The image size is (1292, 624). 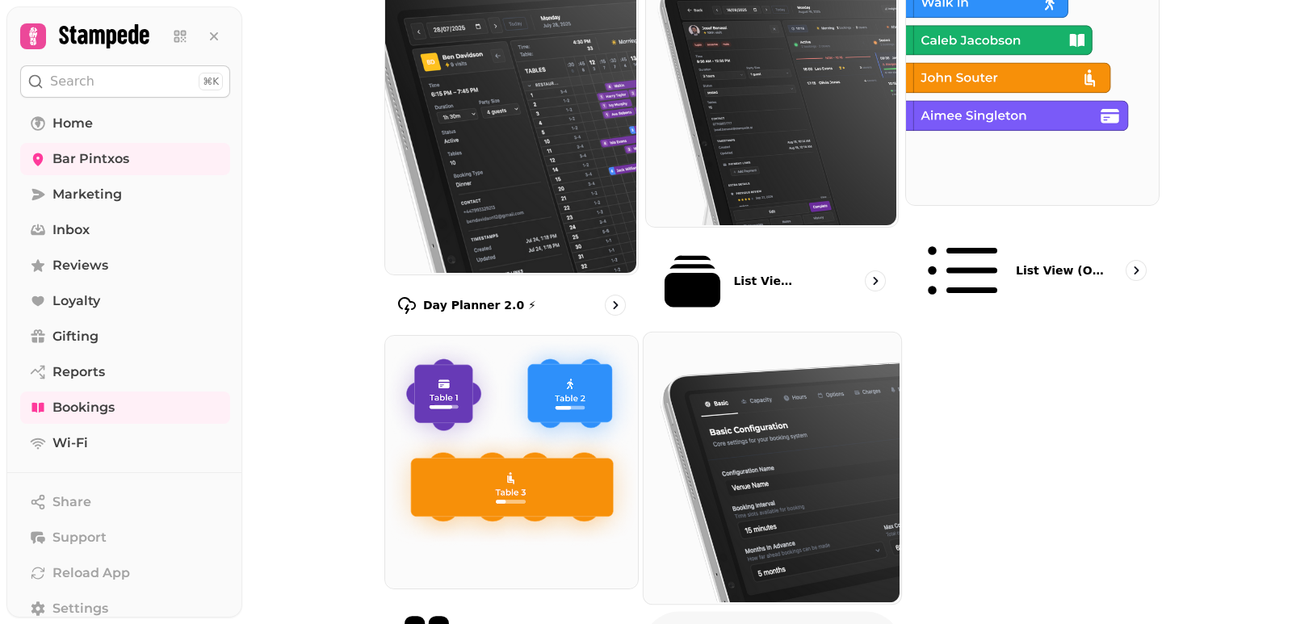 I want to click on span: Wi-Fi, so click(x=70, y=443).